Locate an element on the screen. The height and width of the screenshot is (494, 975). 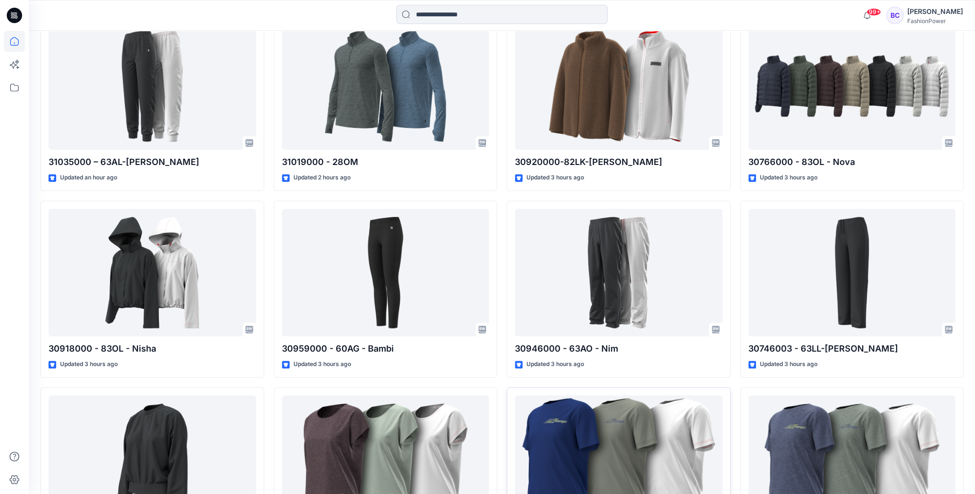
a: 30959000 - 60AG - Bambi is located at coordinates (386, 272).